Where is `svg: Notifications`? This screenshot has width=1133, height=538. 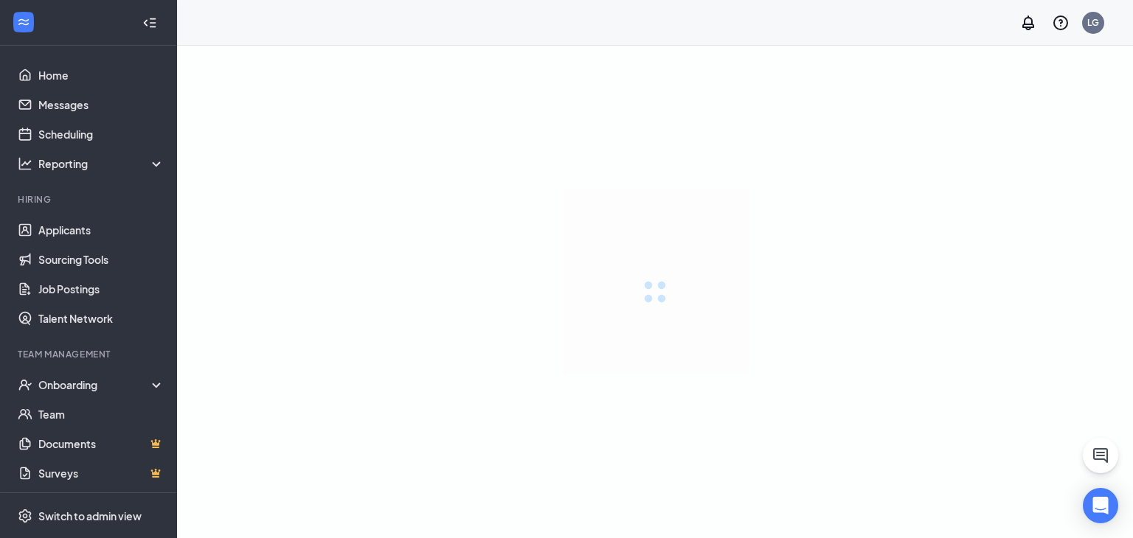
svg: Notifications is located at coordinates (1028, 23).